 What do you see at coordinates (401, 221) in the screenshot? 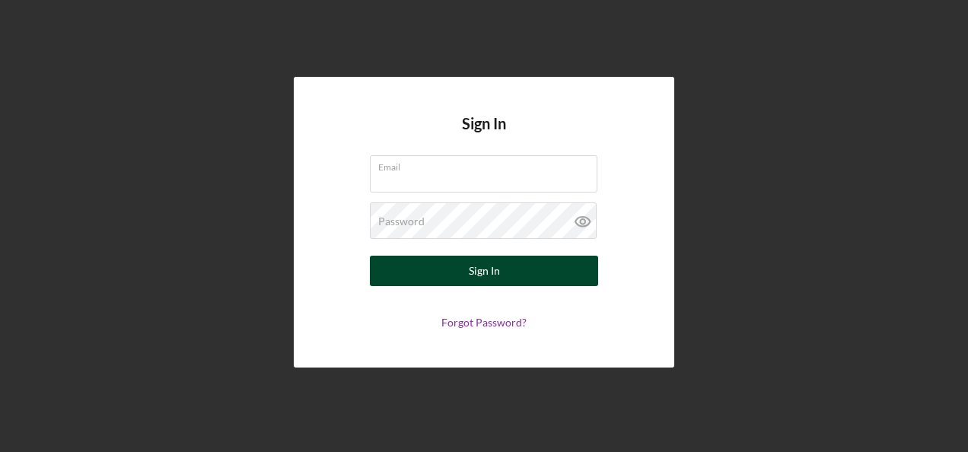
I see `label: Password` at bounding box center [401, 221].